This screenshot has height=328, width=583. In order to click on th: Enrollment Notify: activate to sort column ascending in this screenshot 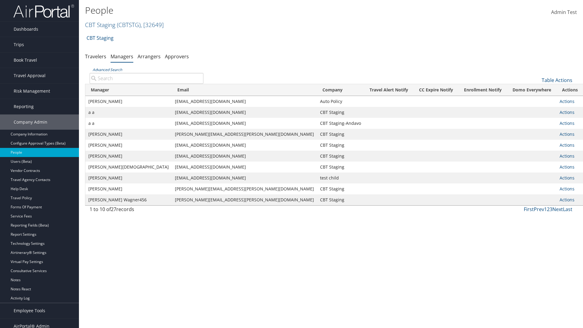, I will do `click(483, 90)`.